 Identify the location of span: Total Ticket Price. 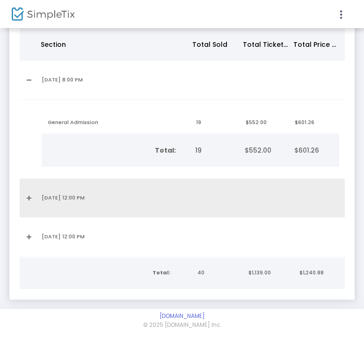
(272, 44).